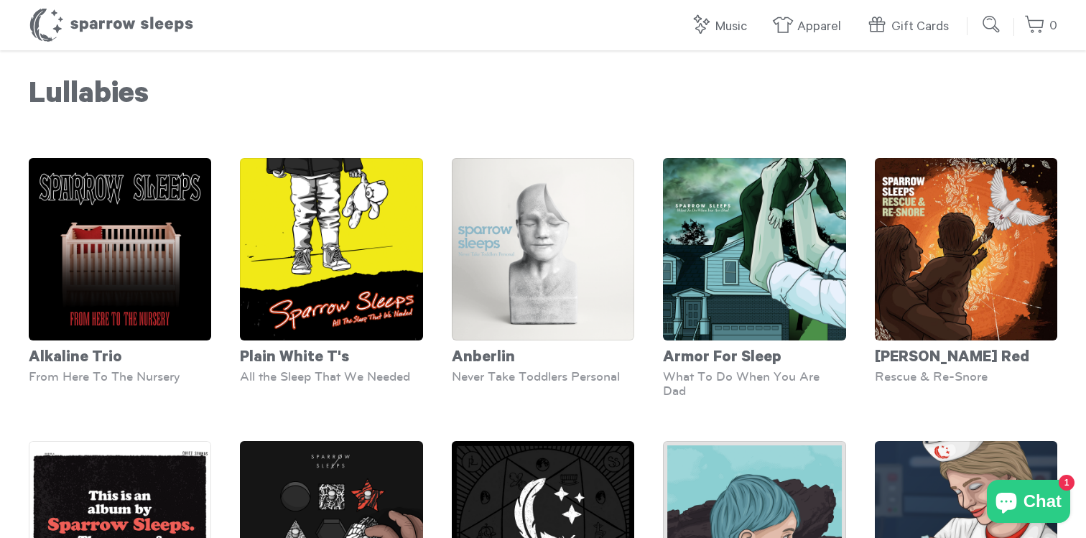 The height and width of the screenshot is (538, 1086). What do you see at coordinates (331, 249) in the screenshot?
I see `img: SparrowSleeps-PlainWhiteT_s-AllTheSleepThatWeNeeded-Cover_grande.png` at bounding box center [331, 249].